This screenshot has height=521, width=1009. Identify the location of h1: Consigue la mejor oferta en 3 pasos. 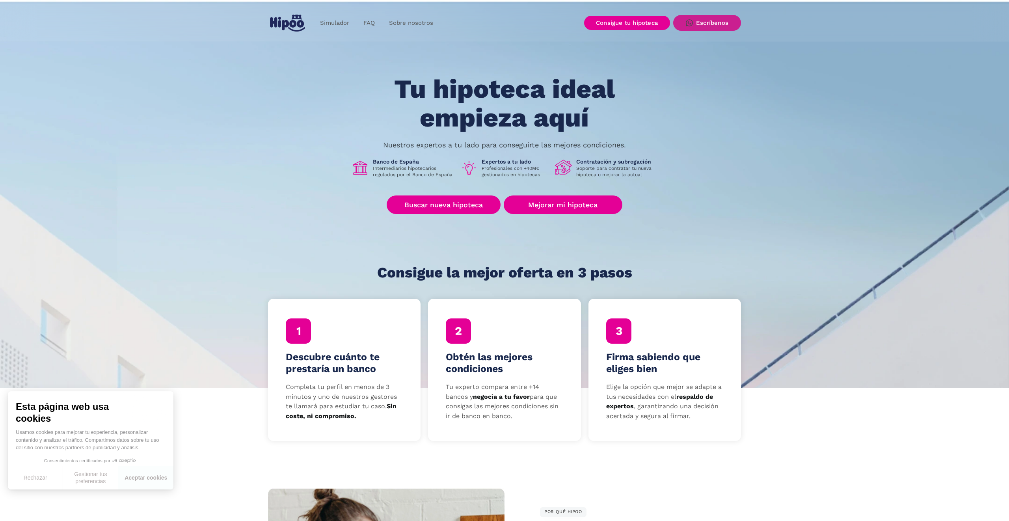
(505, 273).